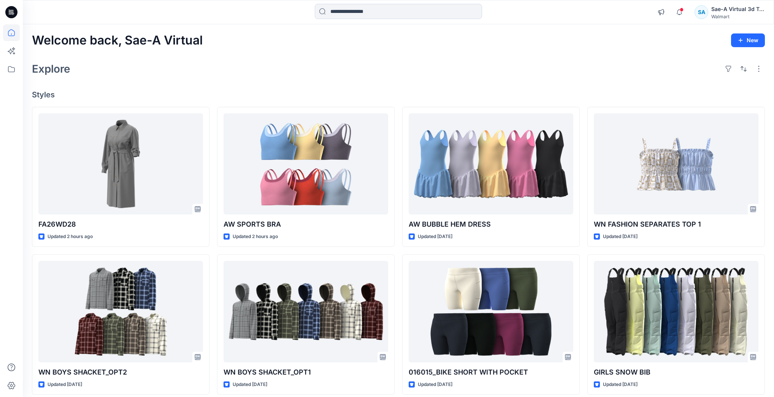  I want to click on div: Sae-A Virtual 3d Team, so click(738, 9).